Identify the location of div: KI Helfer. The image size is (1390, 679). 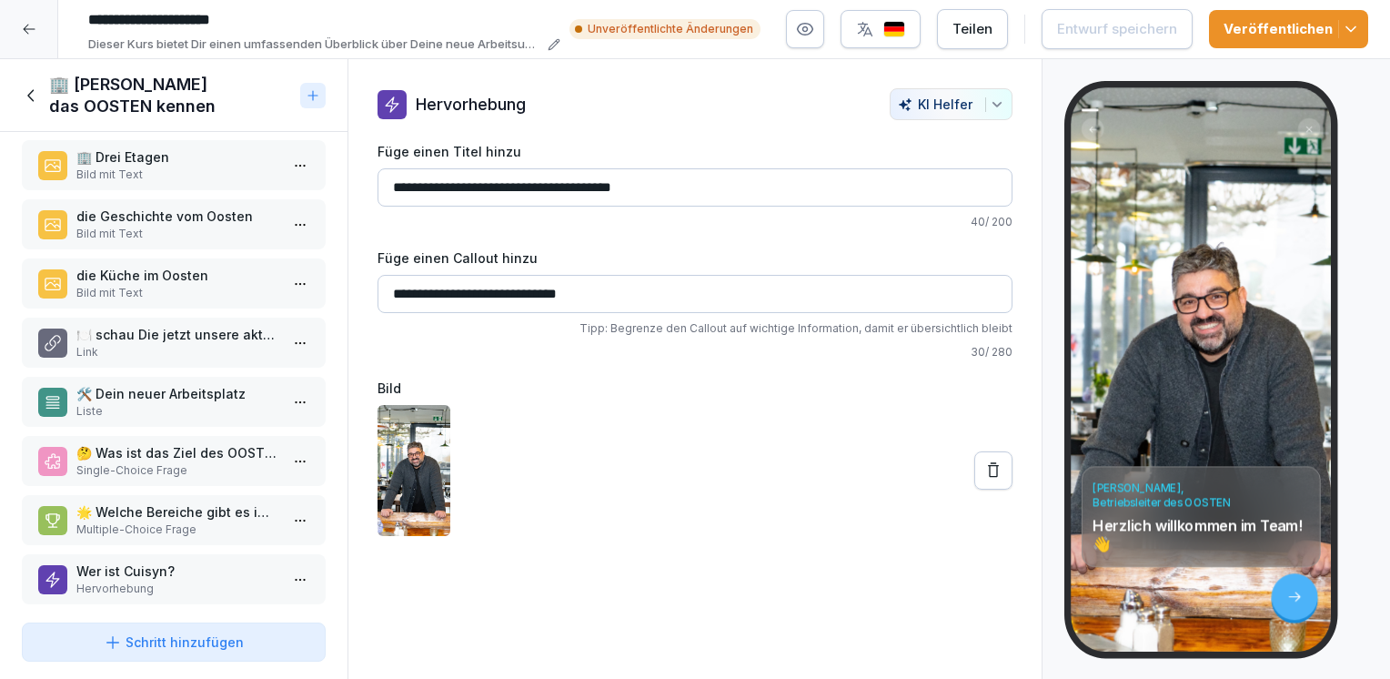
(951, 104).